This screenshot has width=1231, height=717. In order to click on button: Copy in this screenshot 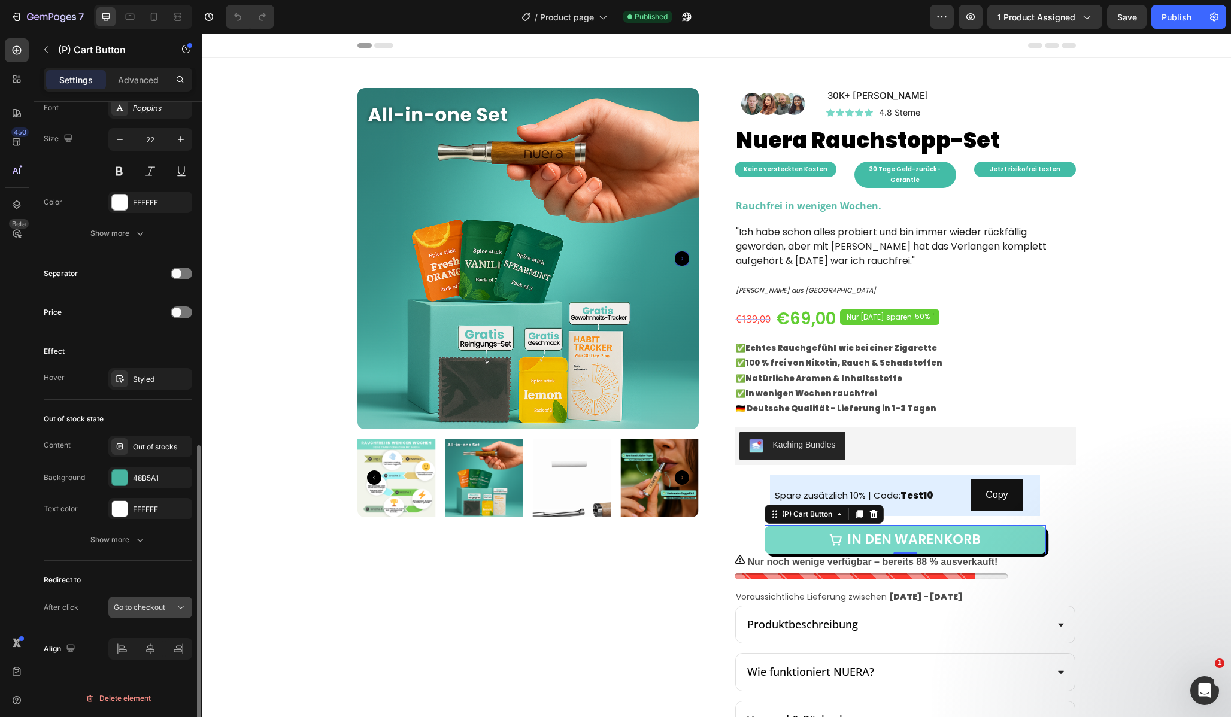, I will do `click(794, 461)`.